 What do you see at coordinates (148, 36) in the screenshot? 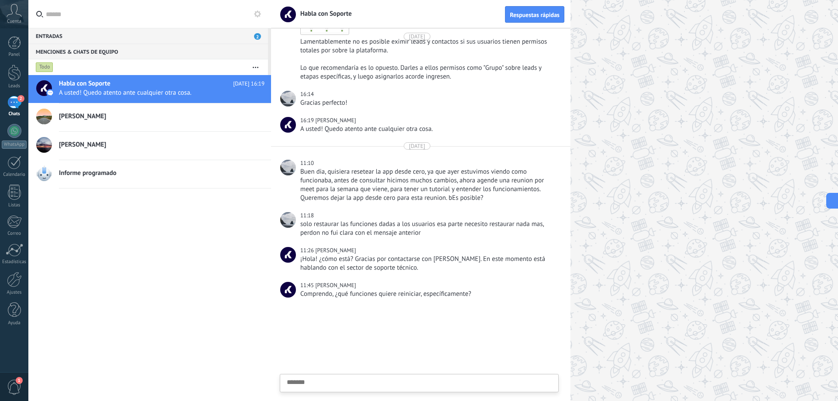
I see `div: Entradas` at bounding box center [148, 36].